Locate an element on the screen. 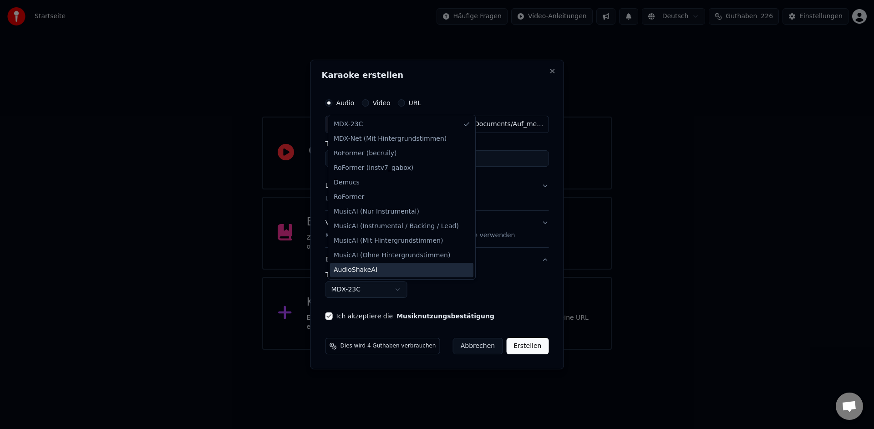 The width and height of the screenshot is (874, 429). span: MDX-23C is located at coordinates (348, 124).